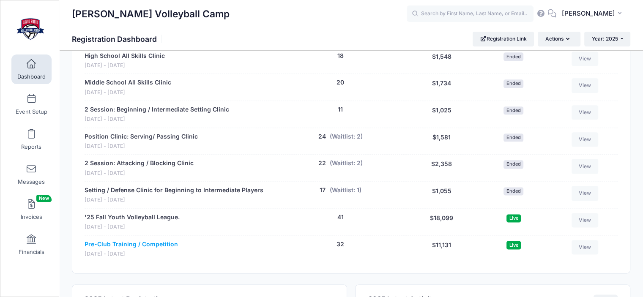 This screenshot has width=643, height=297. Describe the element at coordinates (442, 114) in the screenshot. I see `div: $1,025` at that location.